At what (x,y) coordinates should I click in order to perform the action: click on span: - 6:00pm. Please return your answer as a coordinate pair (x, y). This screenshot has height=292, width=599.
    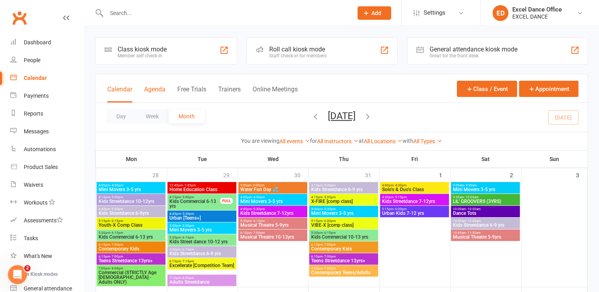
    Looking at the image, I should click on (329, 221).